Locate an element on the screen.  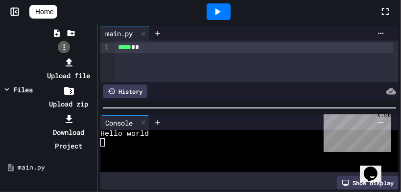
span: Home is located at coordinates (44, 12).